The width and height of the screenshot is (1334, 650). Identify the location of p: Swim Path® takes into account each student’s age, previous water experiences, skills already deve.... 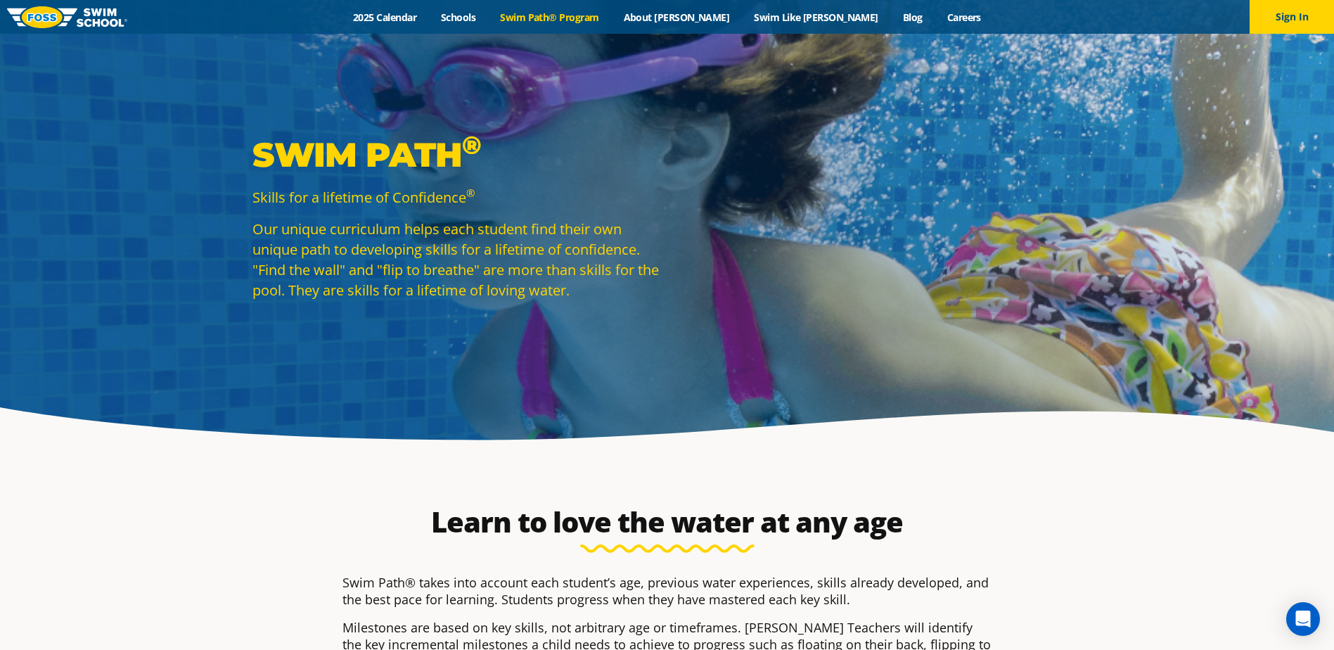
(668, 591).